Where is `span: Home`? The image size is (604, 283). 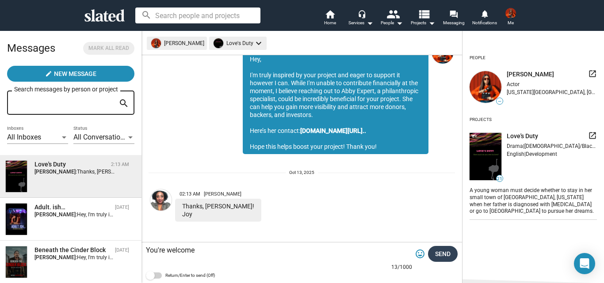 span: Home is located at coordinates (330, 23).